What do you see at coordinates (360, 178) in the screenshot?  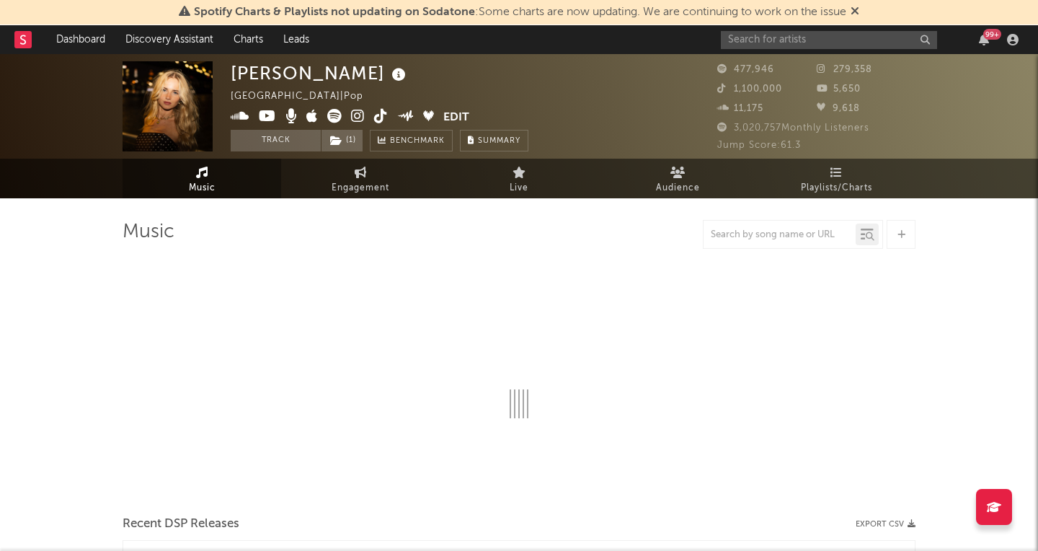 I see `a: Engagement` at bounding box center [360, 178].